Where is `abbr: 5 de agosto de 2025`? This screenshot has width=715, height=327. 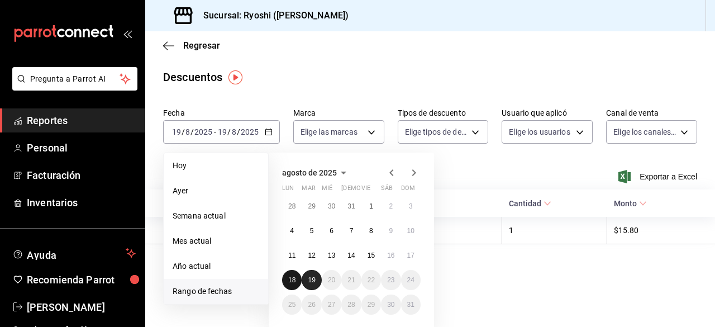
abbr: 5 de agosto de 2025 is located at coordinates (312, 231).